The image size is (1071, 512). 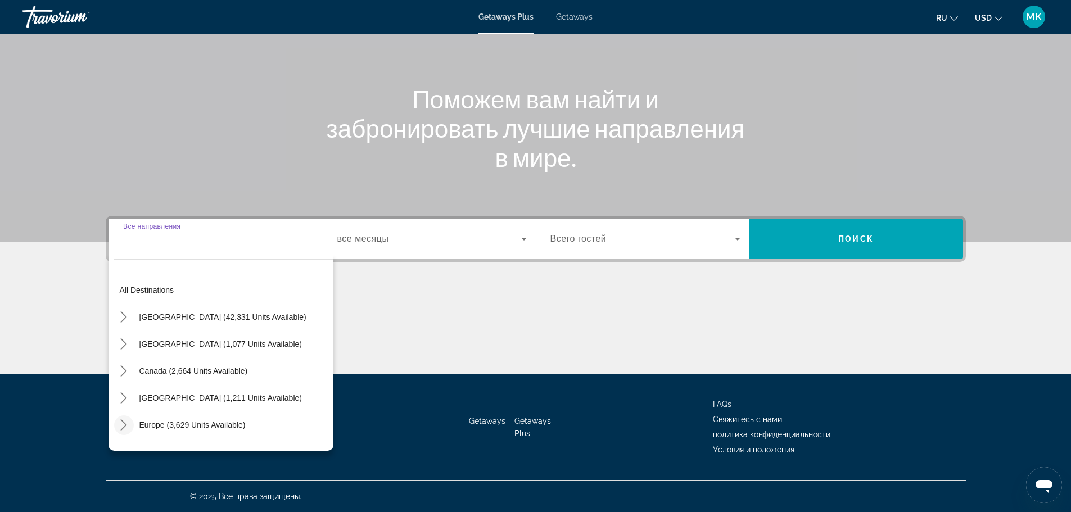 I want to click on a: FAQs, so click(x=722, y=404).